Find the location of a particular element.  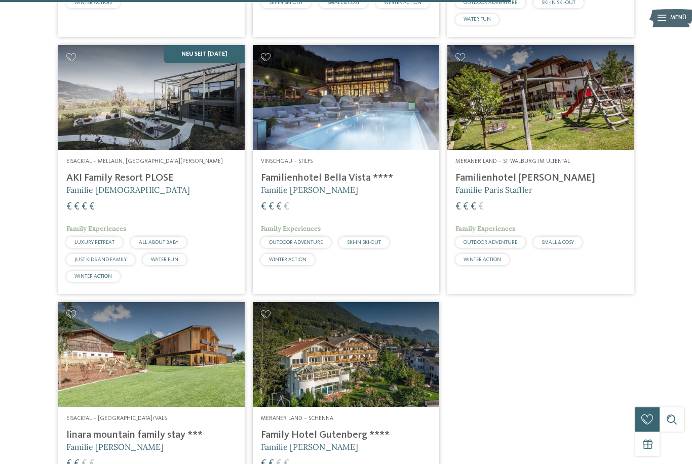

h4: AKI Family Resort PLOSE is located at coordinates (151, 178).